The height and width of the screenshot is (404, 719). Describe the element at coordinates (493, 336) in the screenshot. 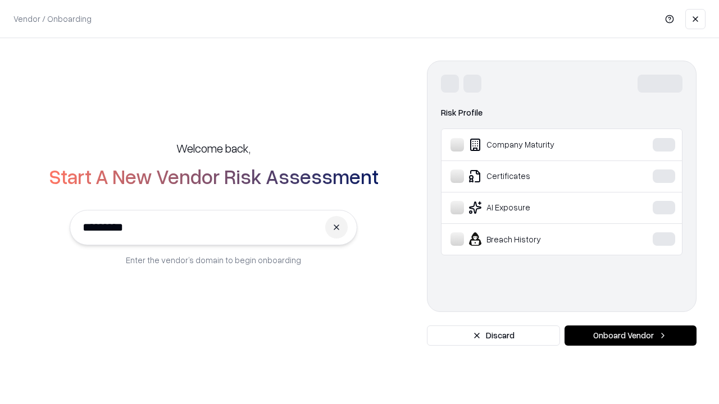

I see `button: Discard` at that location.